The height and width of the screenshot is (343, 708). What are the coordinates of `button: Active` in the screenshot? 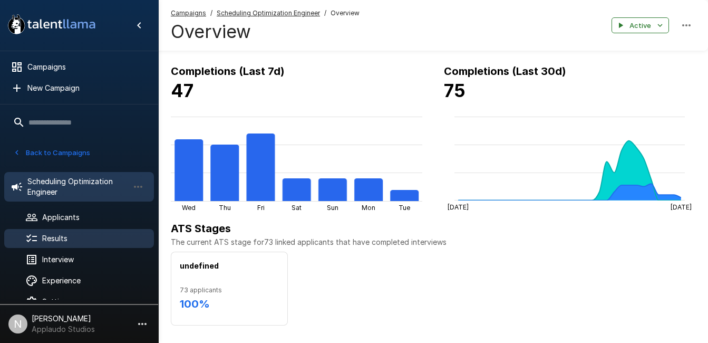 It's located at (640, 25).